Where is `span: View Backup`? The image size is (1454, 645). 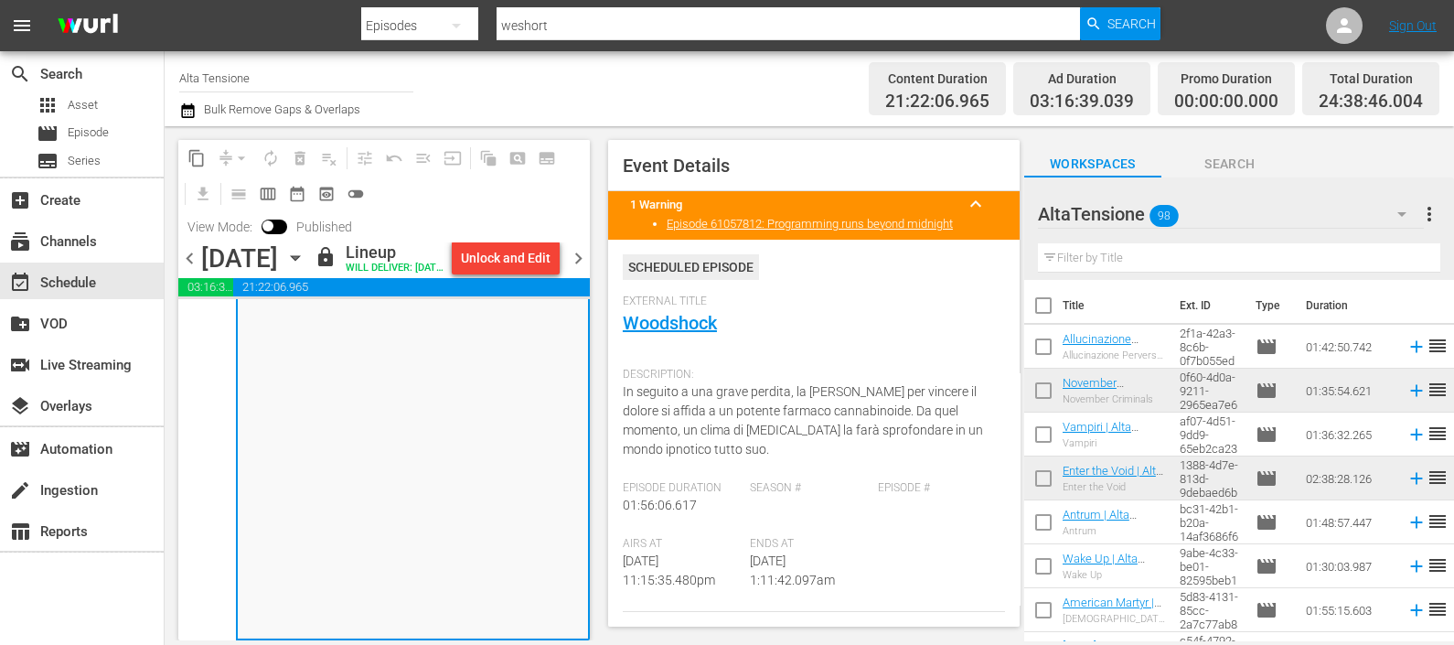 span: View Backup is located at coordinates (327, 194).